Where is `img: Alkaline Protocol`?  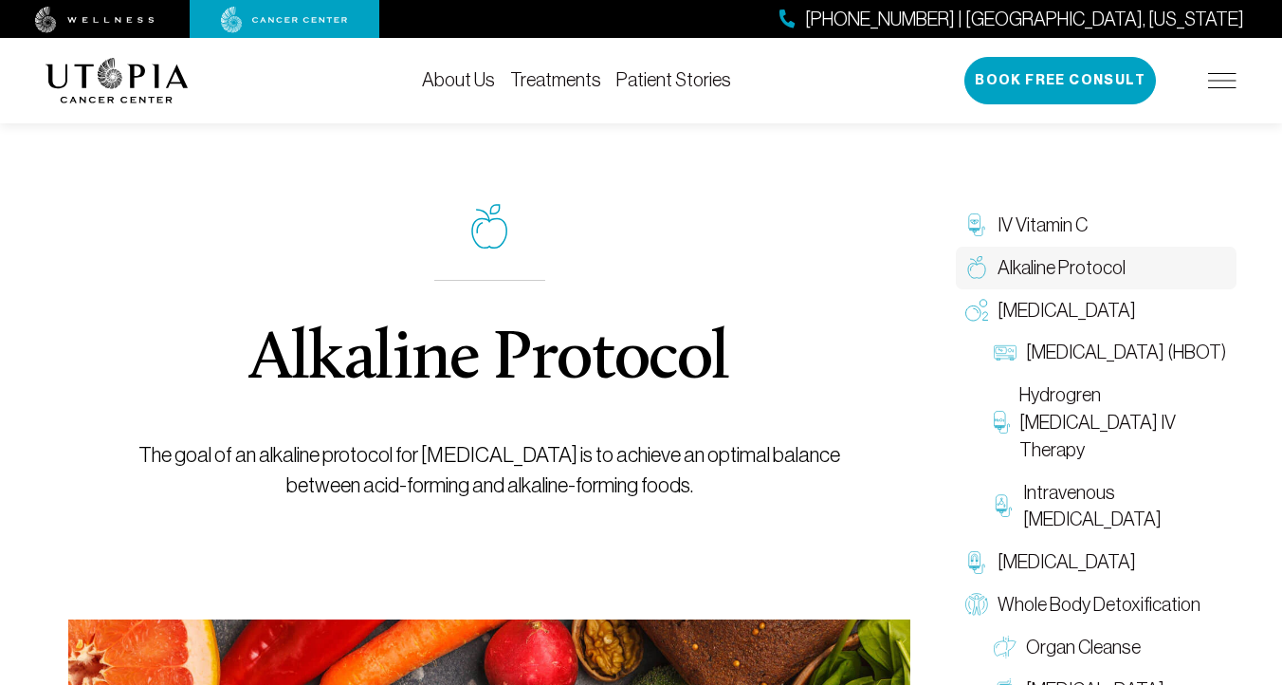 img: Alkaline Protocol is located at coordinates (977, 267).